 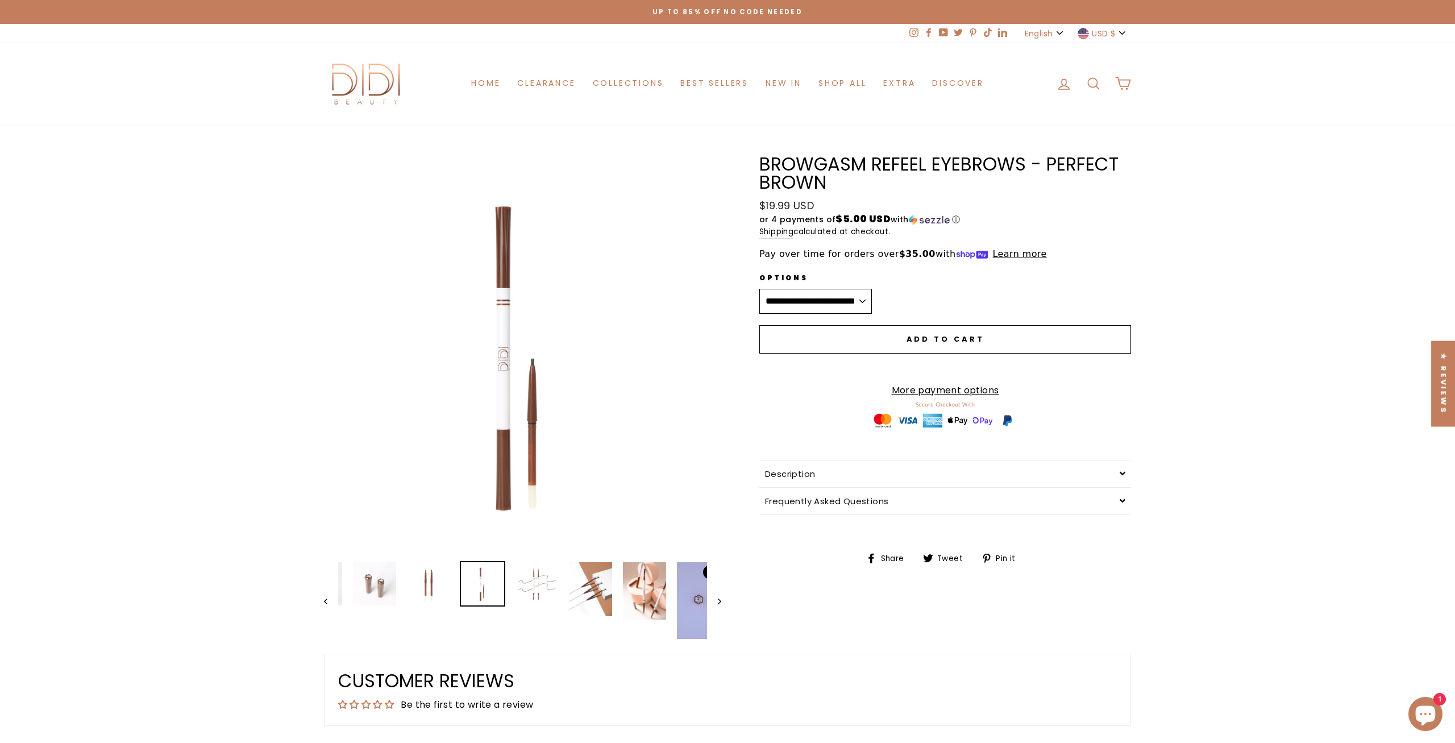 I want to click on a: New in, so click(x=783, y=83).